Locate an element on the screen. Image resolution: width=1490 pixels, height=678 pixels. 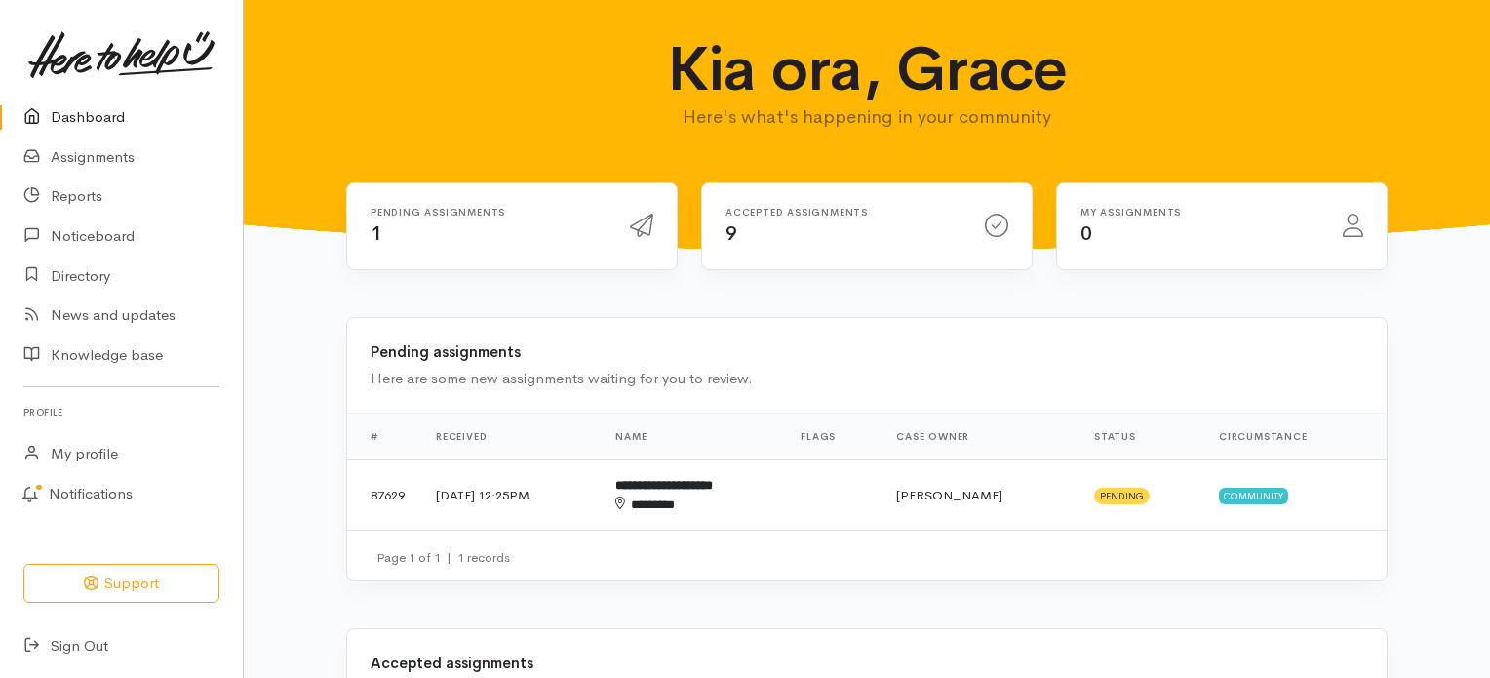
p: Here's what's happening in your community is located at coordinates (867, 117).